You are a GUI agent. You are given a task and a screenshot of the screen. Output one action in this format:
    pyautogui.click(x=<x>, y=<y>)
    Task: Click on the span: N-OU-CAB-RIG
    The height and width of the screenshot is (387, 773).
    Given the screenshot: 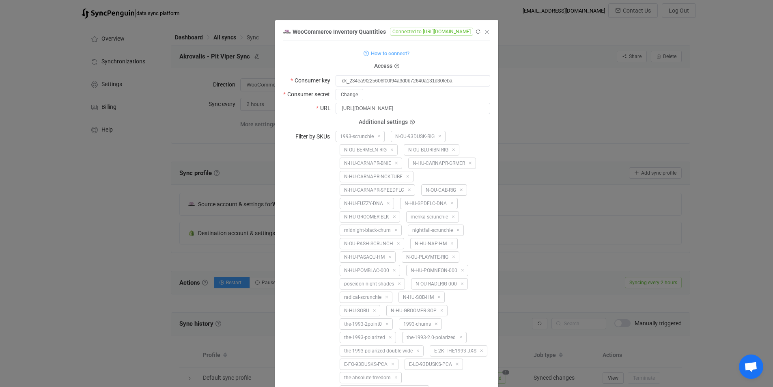 What is the action you would take?
    pyautogui.click(x=444, y=190)
    